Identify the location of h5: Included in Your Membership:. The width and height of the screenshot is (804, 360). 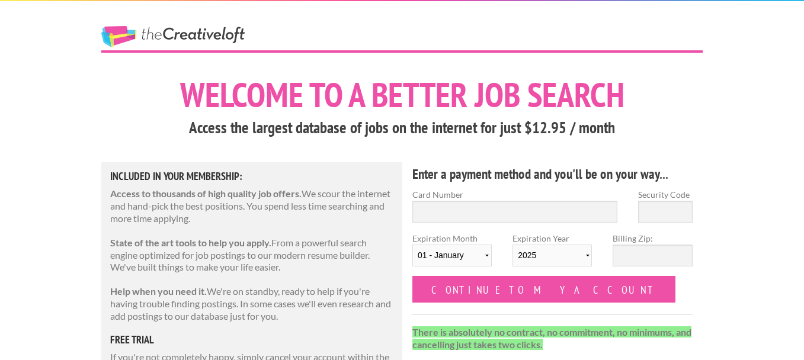
(252, 177).